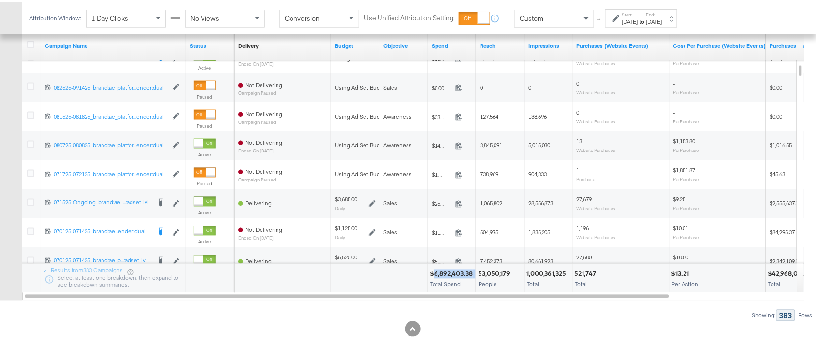 The image size is (816, 362). Describe the element at coordinates (258, 259) in the screenshot. I see `span: Delivering` at that location.